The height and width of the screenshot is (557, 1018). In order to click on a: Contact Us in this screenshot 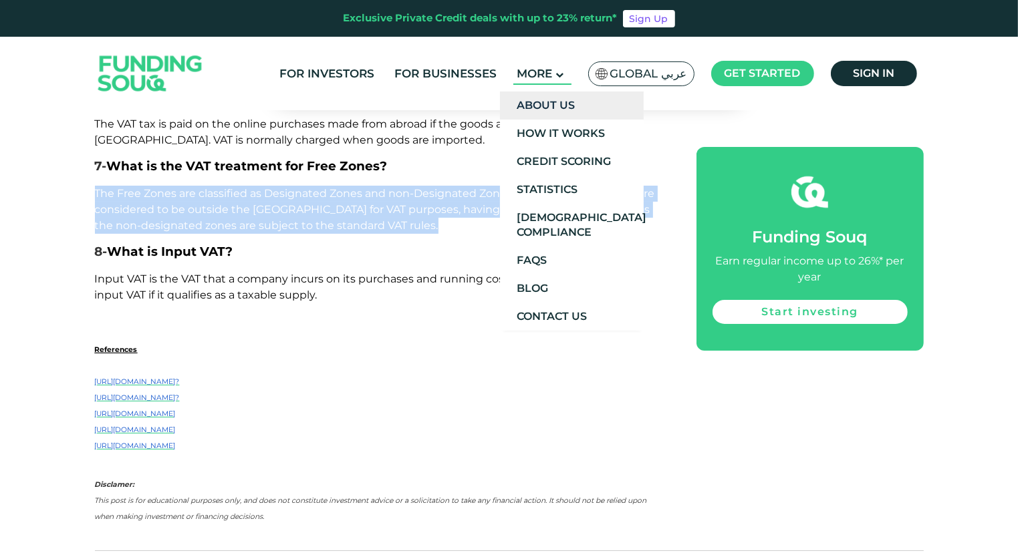, I will do `click(571, 317)`.